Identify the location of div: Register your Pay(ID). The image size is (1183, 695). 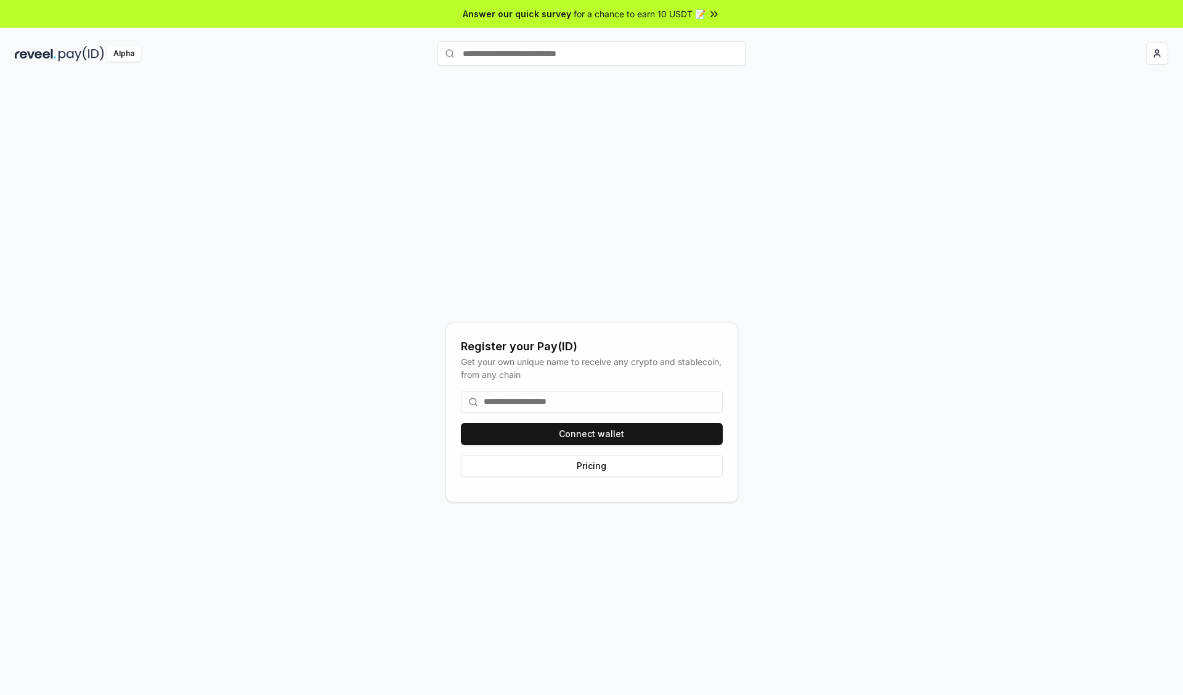
(591, 347).